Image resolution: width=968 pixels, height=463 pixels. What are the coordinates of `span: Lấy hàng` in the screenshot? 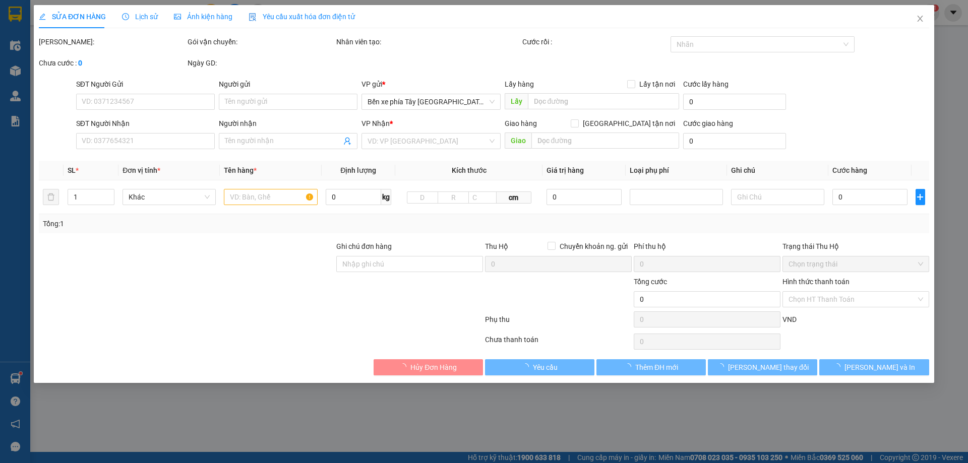 It's located at (519, 84).